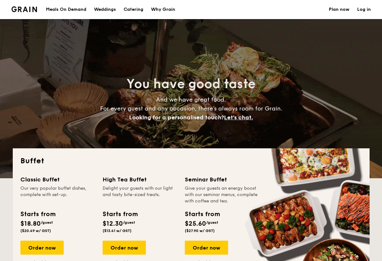 The image size is (382, 261). Describe the element at coordinates (191, 109) in the screenshot. I see `span: And we have great food. For every guest and any occasion, there’s always room for Grain.` at that location.